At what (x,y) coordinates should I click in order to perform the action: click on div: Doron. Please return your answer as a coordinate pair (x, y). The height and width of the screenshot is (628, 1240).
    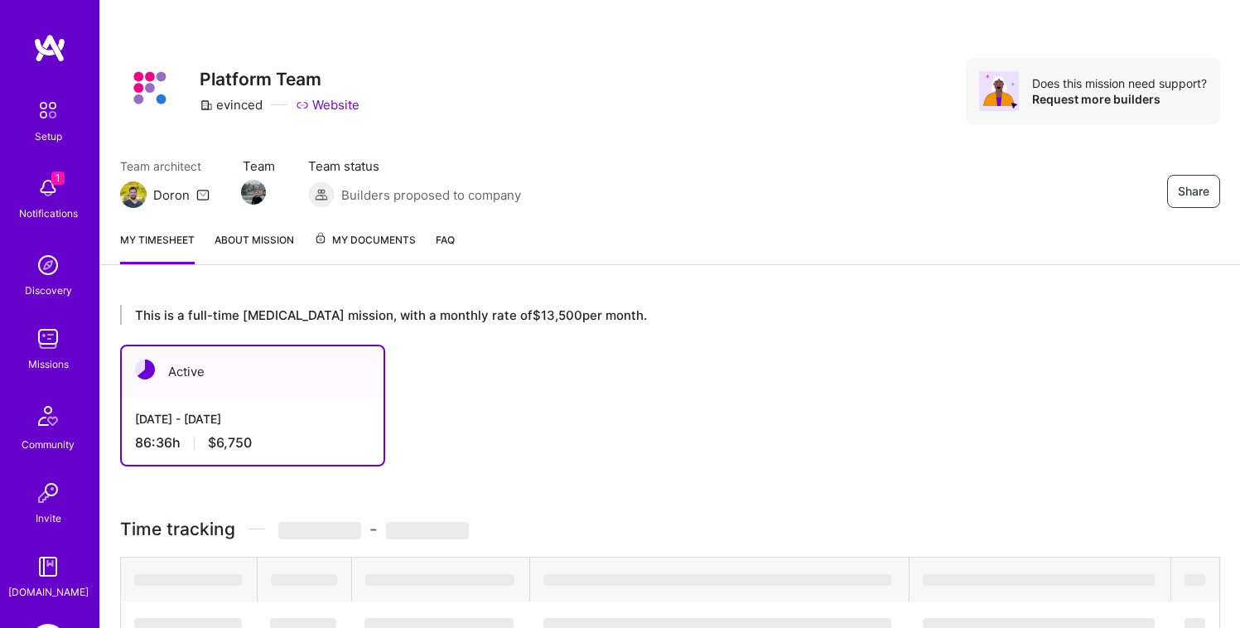
    Looking at the image, I should click on (171, 195).